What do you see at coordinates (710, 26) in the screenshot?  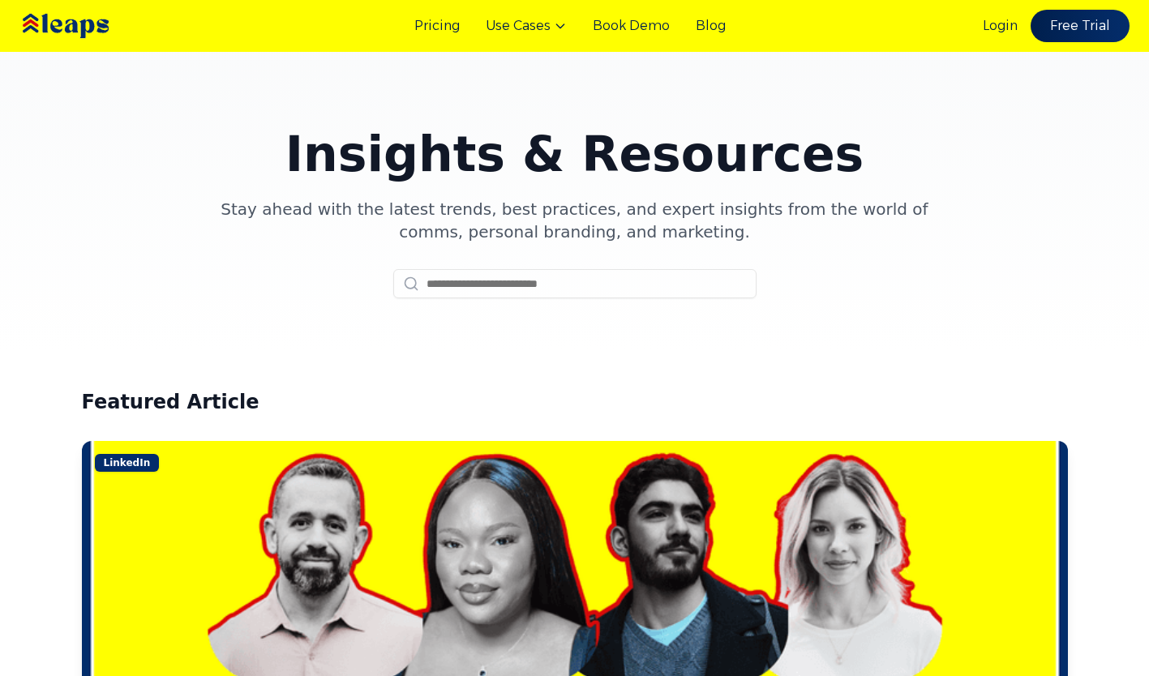 I see `a: Blog` at bounding box center [710, 26].